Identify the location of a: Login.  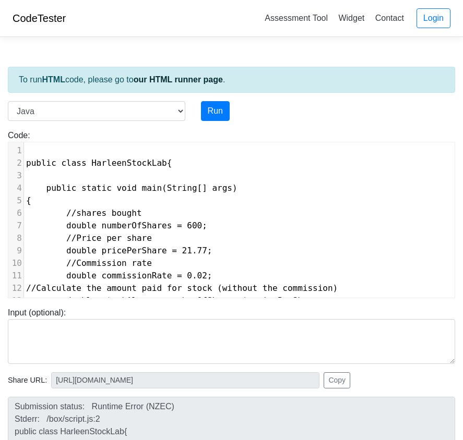
(433, 18).